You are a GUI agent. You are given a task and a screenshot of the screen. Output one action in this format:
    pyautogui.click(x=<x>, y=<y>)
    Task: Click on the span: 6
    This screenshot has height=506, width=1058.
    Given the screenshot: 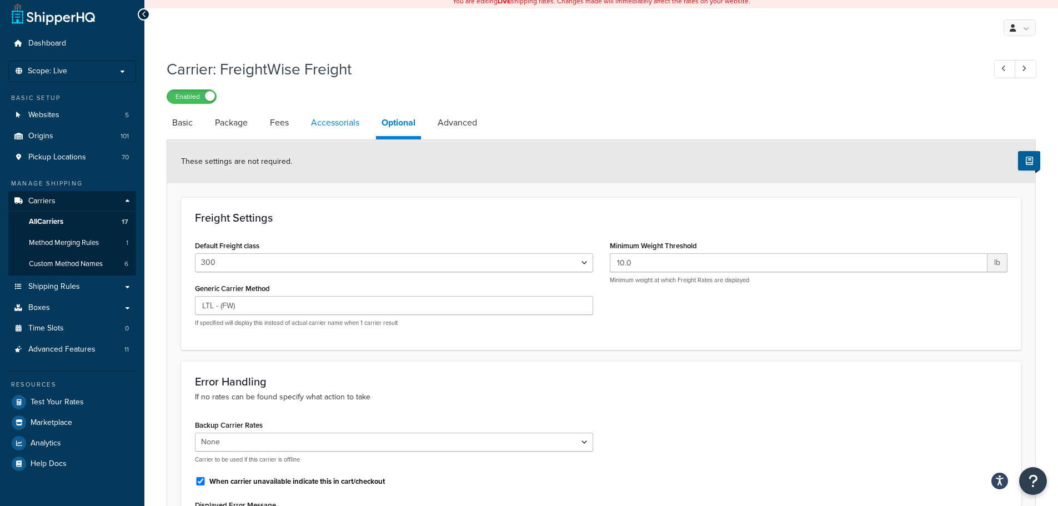 What is the action you would take?
    pyautogui.click(x=126, y=264)
    